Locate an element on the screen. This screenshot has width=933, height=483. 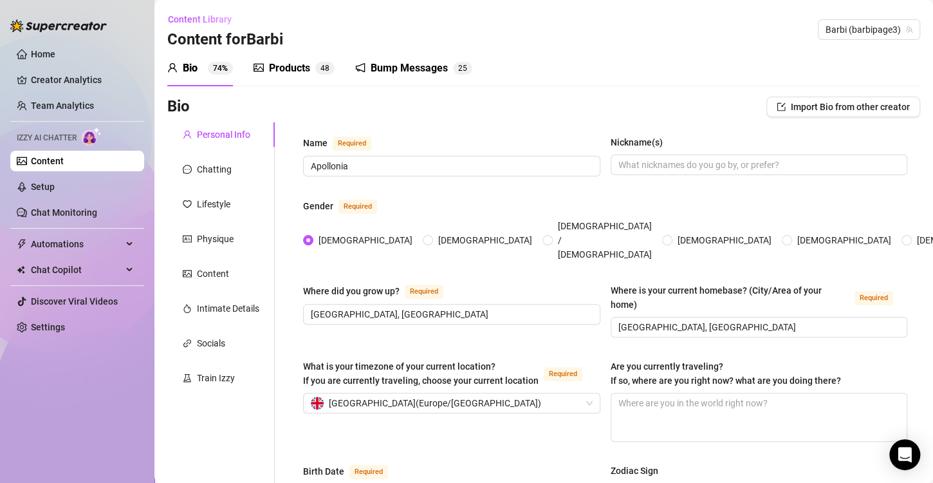
div: Bump Messages is located at coordinates (409, 68).